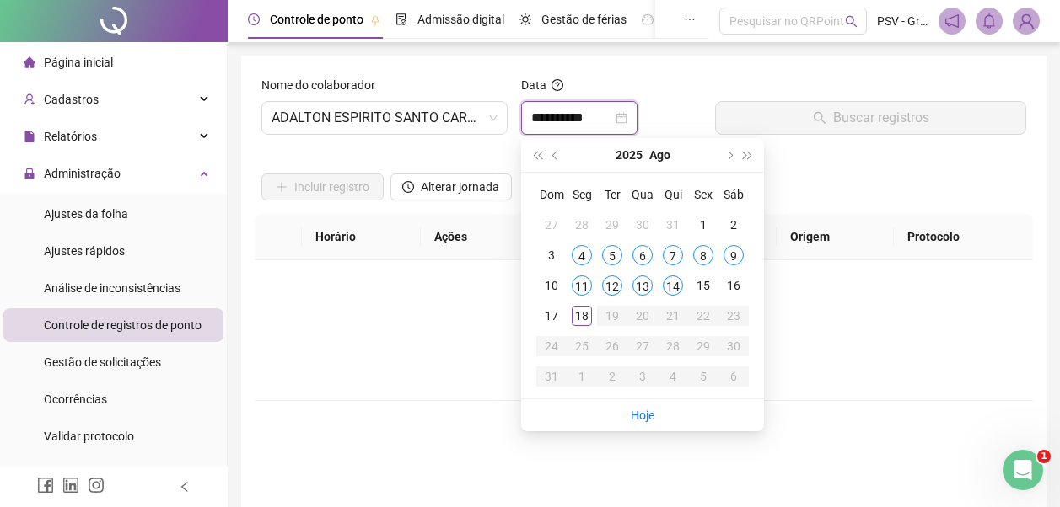 This screenshot has width=1060, height=507. I want to click on span: Controle de registros de ponto, so click(122, 325).